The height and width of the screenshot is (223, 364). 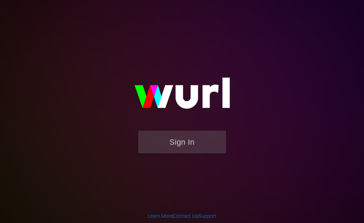 What do you see at coordinates (182, 97) in the screenshot?
I see `img: wurl-logo-on-black-223613ac3d8ba8fe6dc639794a292ebdb59501304c7dfd60c99c58986ef67473.svg` at bounding box center [182, 97].